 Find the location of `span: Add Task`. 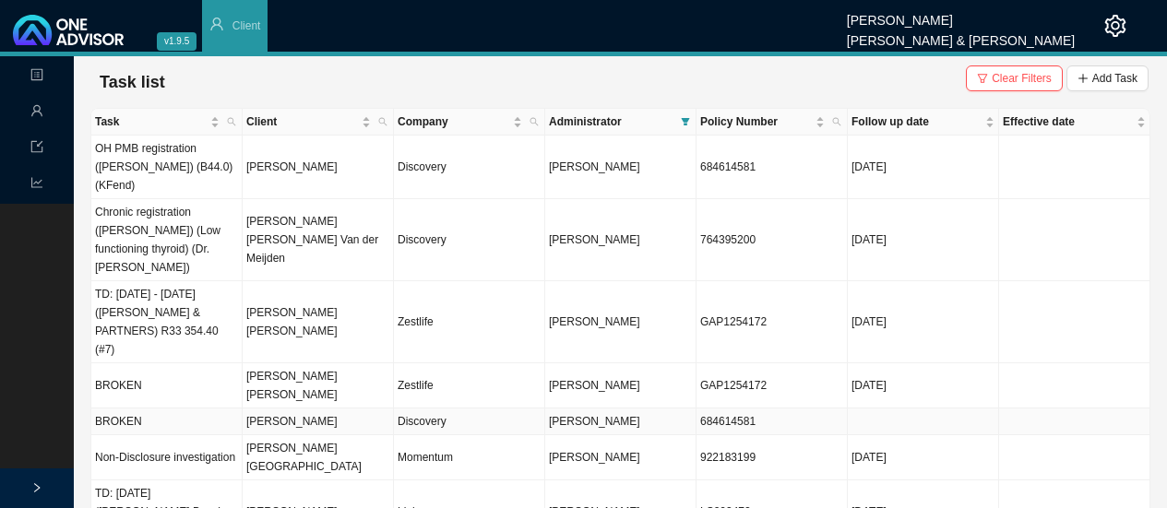

span: Add Task is located at coordinates (1114, 78).